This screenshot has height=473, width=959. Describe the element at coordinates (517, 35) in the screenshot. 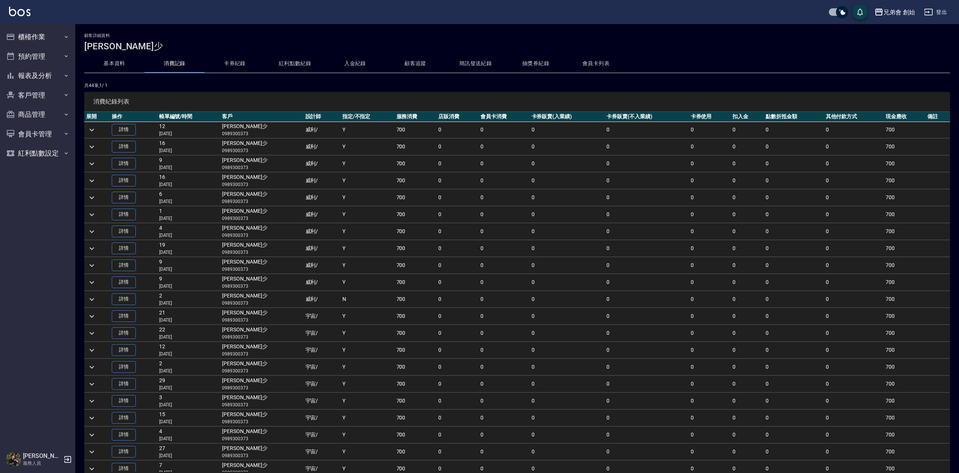

I see `h2: 顧客詳細資料` at that location.